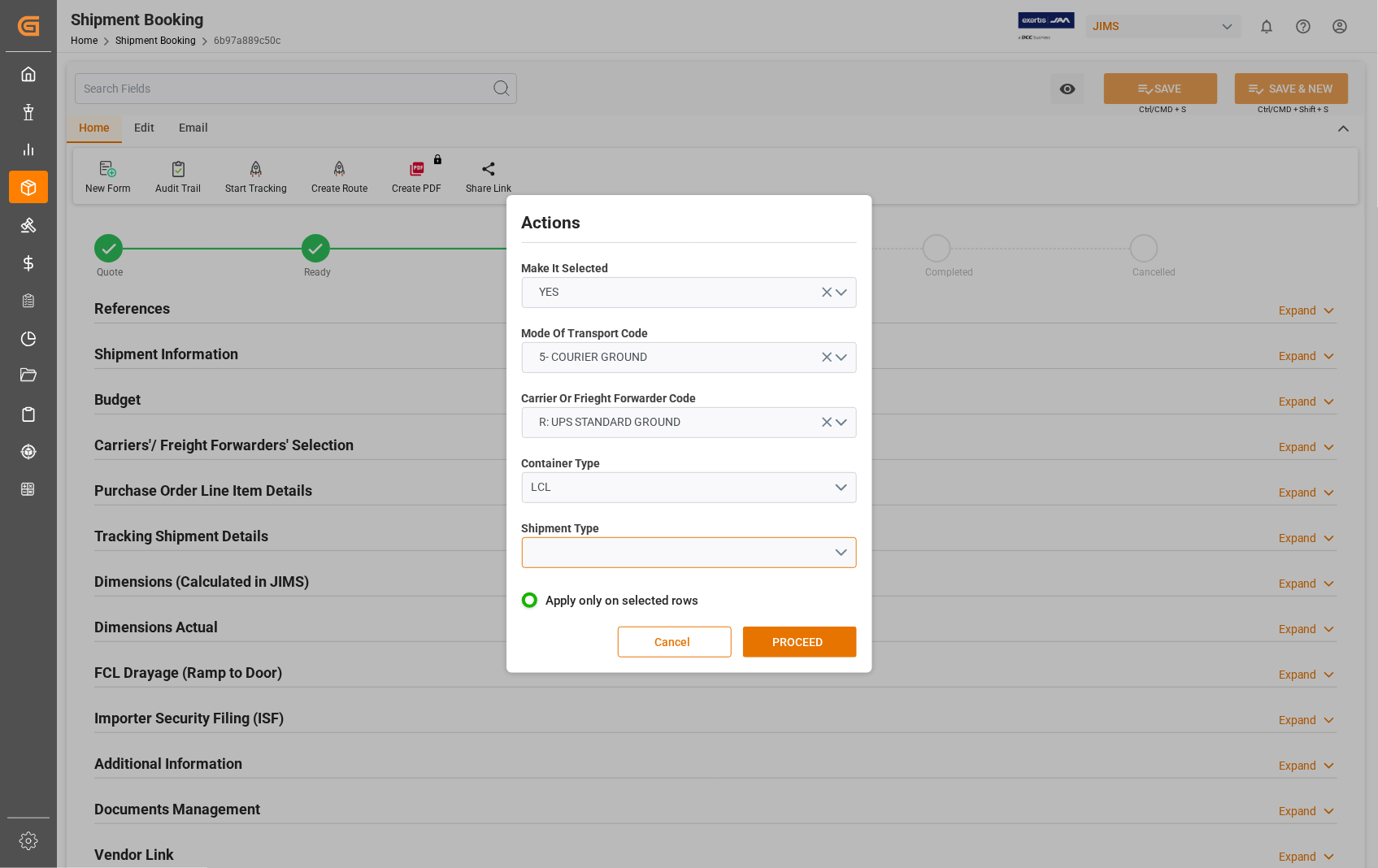 The width and height of the screenshot is (1378, 868). I want to click on span: YES, so click(549, 292).